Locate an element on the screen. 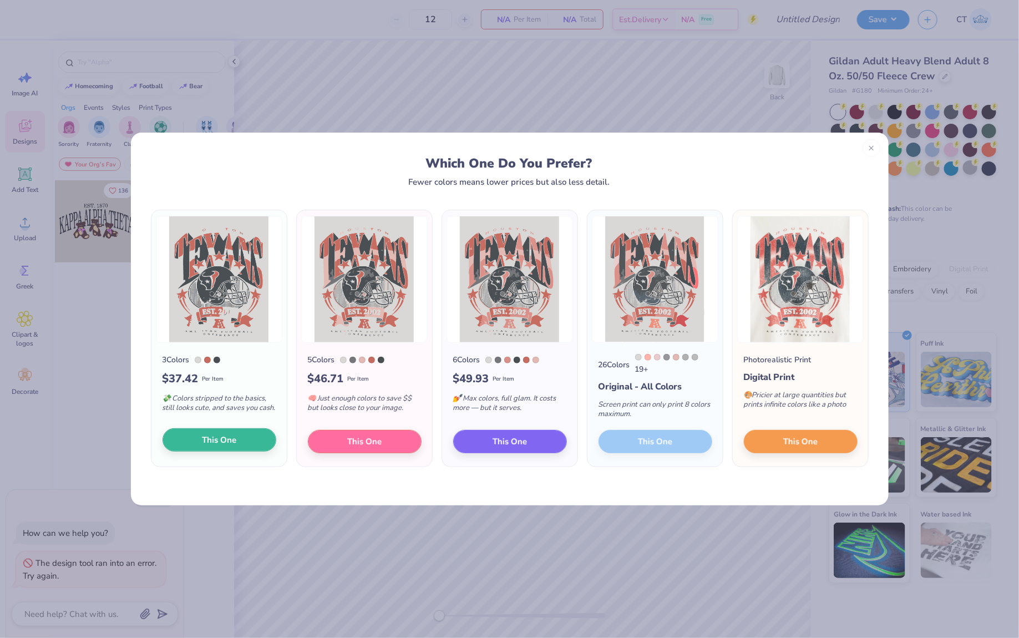 This screenshot has width=1019, height=638. div: Cool Gray 5 C is located at coordinates (686, 357).